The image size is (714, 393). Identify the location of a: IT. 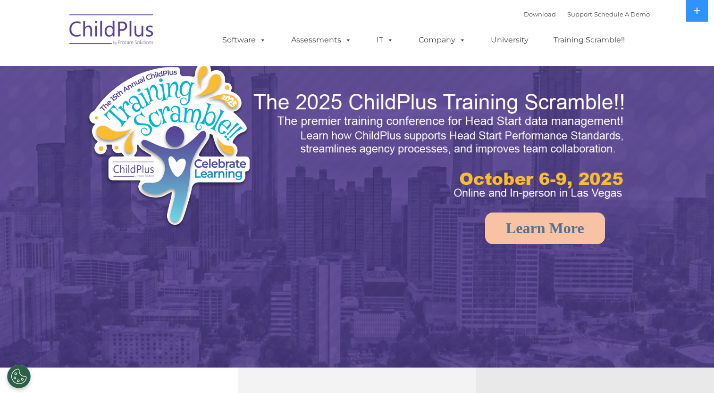
(385, 40).